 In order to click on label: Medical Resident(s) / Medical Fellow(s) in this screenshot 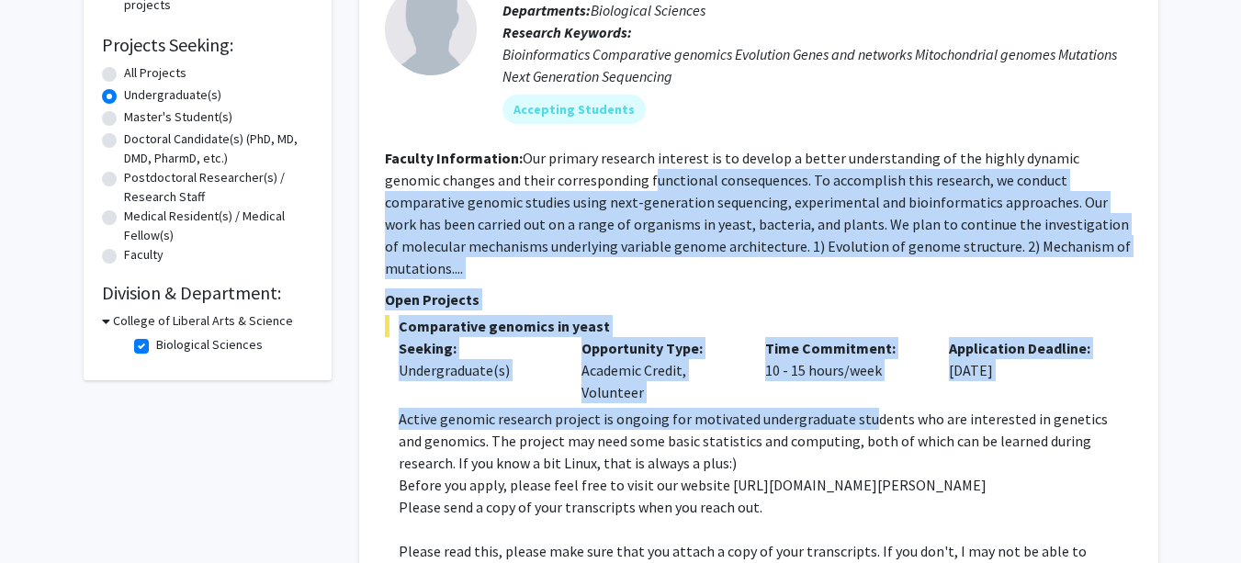, I will do `click(219, 226)`.